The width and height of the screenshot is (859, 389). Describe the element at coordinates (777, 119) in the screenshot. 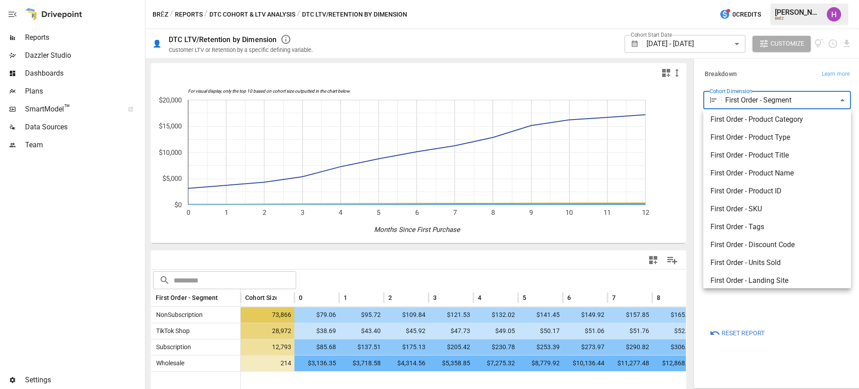

I see `span: First Order - Product Category` at that location.